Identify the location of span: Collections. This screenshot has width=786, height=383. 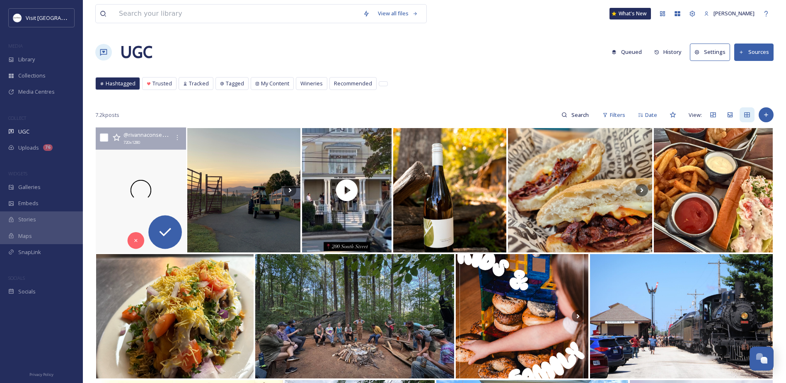
(32, 75).